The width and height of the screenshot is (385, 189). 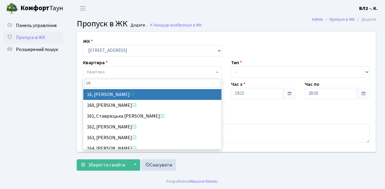 I want to click on span: Квартира, so click(x=96, y=72).